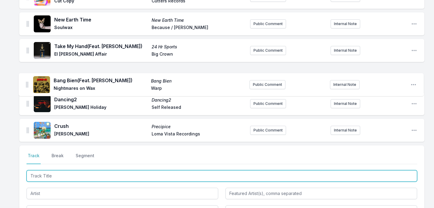 The height and width of the screenshot is (208, 434). I want to click on button: Segment, so click(85, 158).